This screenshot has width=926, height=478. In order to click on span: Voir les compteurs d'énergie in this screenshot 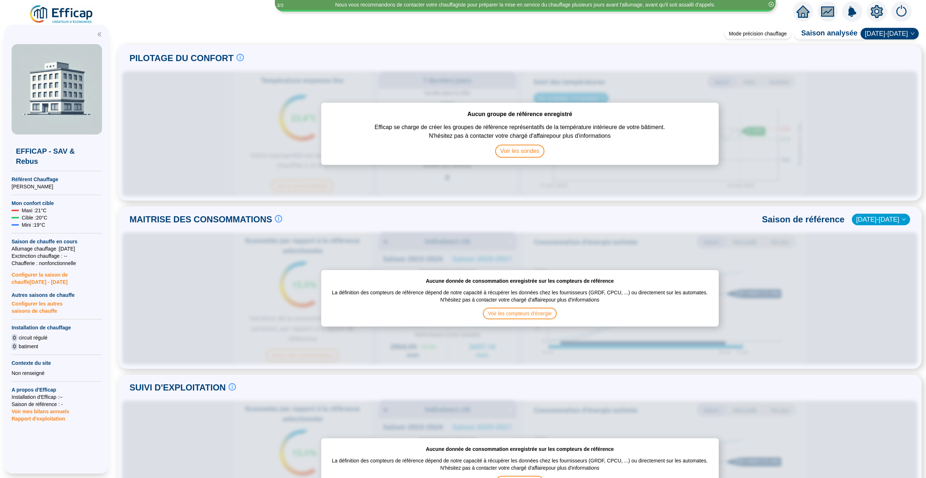, I will do `click(520, 314)`.